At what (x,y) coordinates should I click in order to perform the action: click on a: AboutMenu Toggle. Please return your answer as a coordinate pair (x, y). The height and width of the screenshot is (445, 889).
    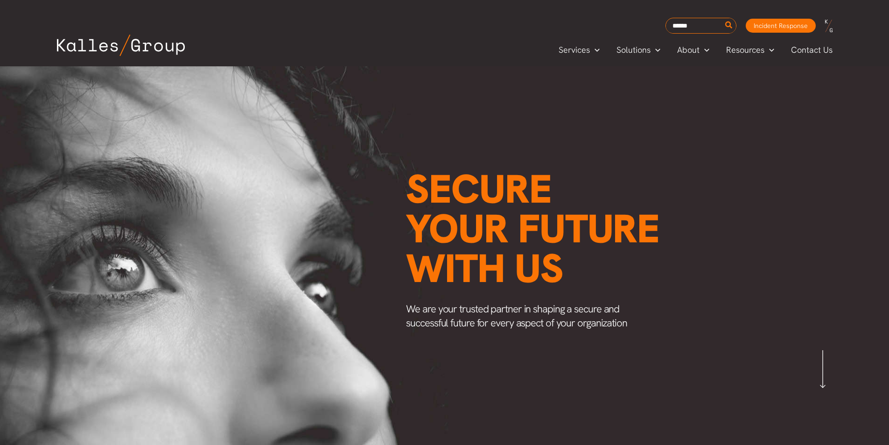
    Looking at the image, I should click on (693, 50).